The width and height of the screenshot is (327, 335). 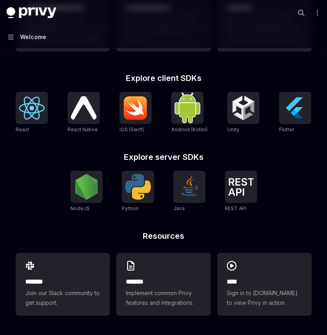 What do you see at coordinates (296, 108) in the screenshot?
I see `img: Flutter` at bounding box center [296, 108].